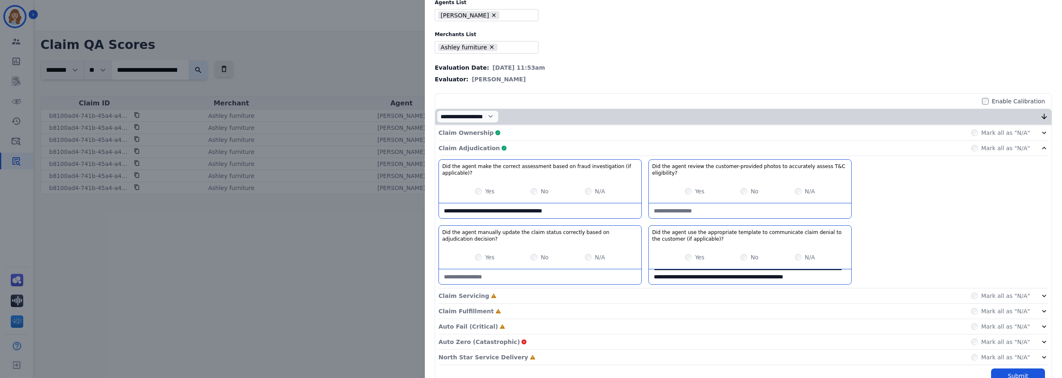  What do you see at coordinates (466, 133) in the screenshot?
I see `p: Claim Ownership` at bounding box center [466, 133].